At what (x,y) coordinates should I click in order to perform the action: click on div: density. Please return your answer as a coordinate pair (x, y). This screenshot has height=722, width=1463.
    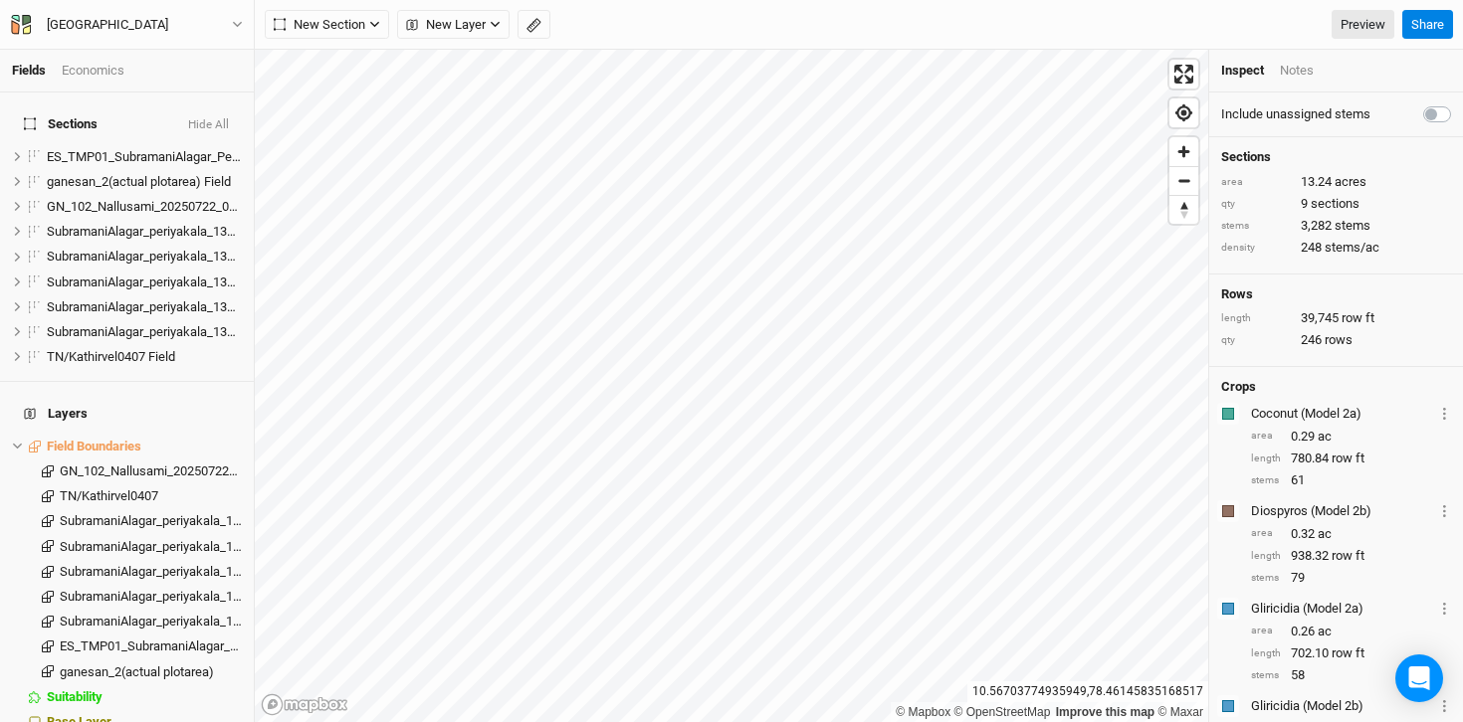
    Looking at the image, I should click on (1256, 248).